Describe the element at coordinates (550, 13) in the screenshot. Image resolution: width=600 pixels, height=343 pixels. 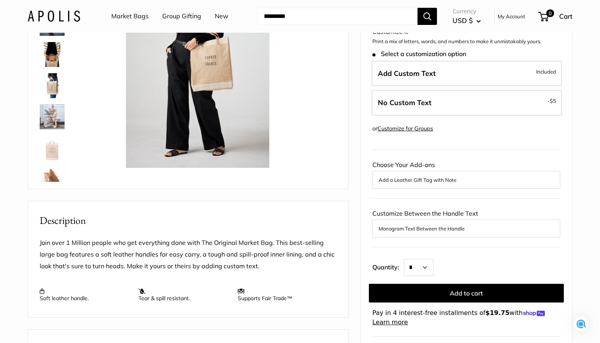
I see `span: 0` at that location.